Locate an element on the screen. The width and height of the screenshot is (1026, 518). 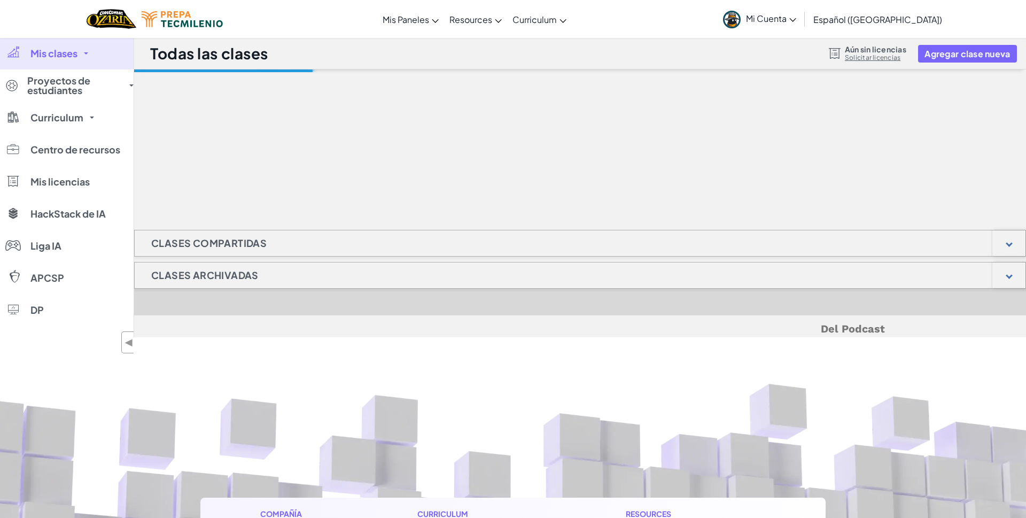
img: Tecmilenio logo is located at coordinates (182, 19).